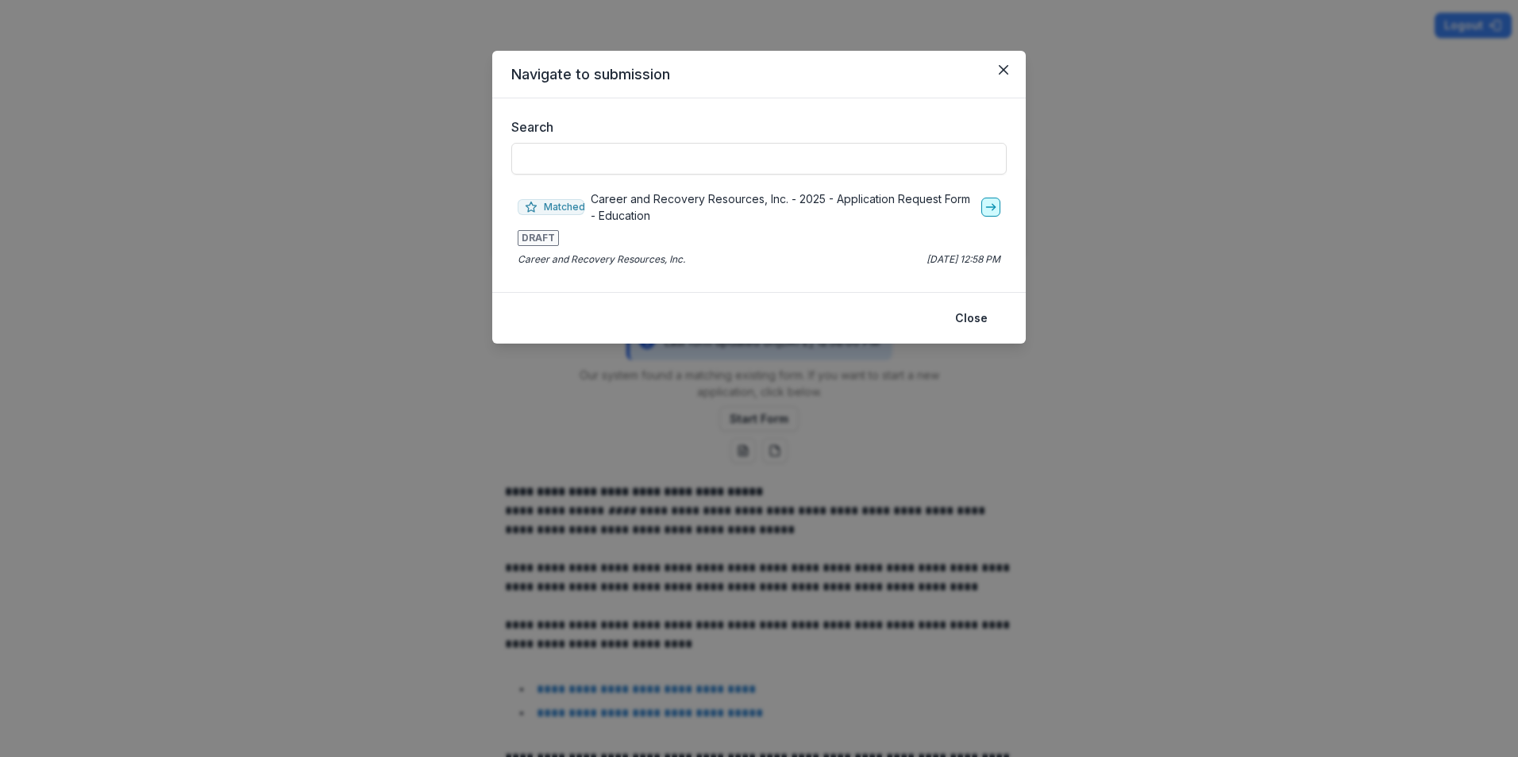 Image resolution: width=1518 pixels, height=757 pixels. Describe the element at coordinates (754, 127) in the screenshot. I see `label: Search` at that location.